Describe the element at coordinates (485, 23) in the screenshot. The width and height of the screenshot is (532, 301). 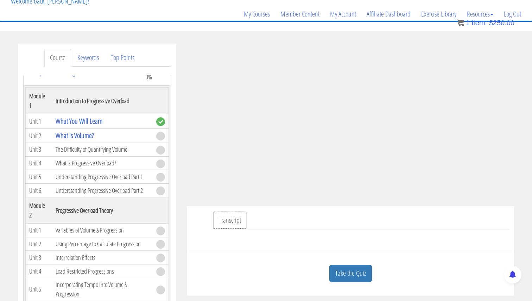
I see `a: 1 item: $250.00` at that location.